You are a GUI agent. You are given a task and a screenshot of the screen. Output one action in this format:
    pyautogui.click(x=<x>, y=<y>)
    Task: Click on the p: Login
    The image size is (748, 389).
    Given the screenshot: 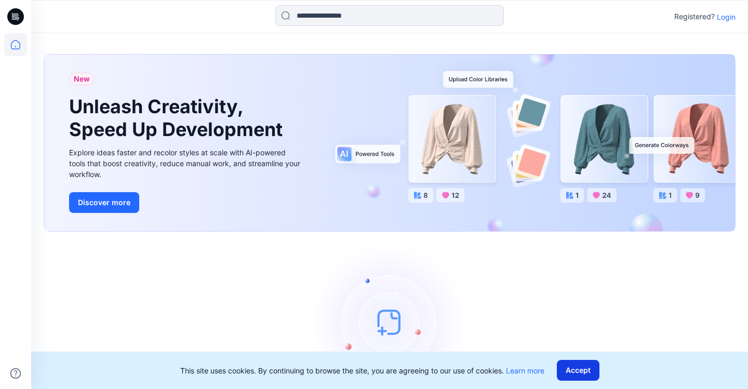 What is the action you would take?
    pyautogui.click(x=726, y=17)
    